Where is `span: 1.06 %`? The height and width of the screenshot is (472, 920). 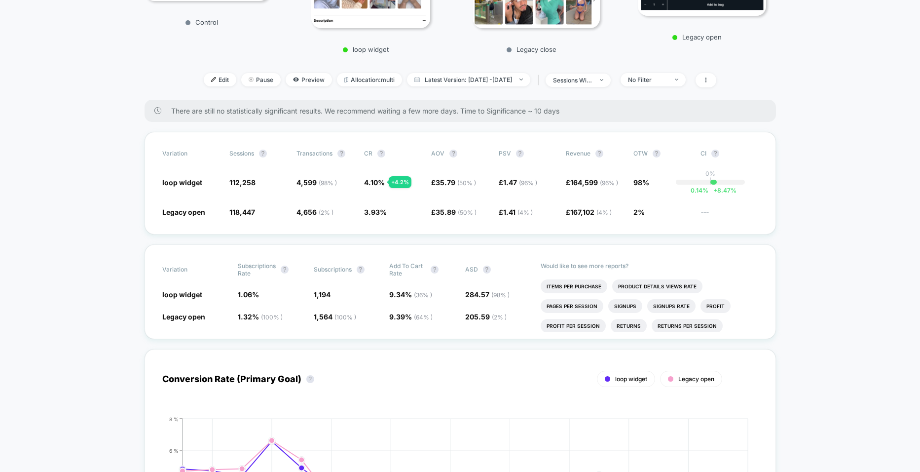
span: 1.06 % is located at coordinates (248, 294).